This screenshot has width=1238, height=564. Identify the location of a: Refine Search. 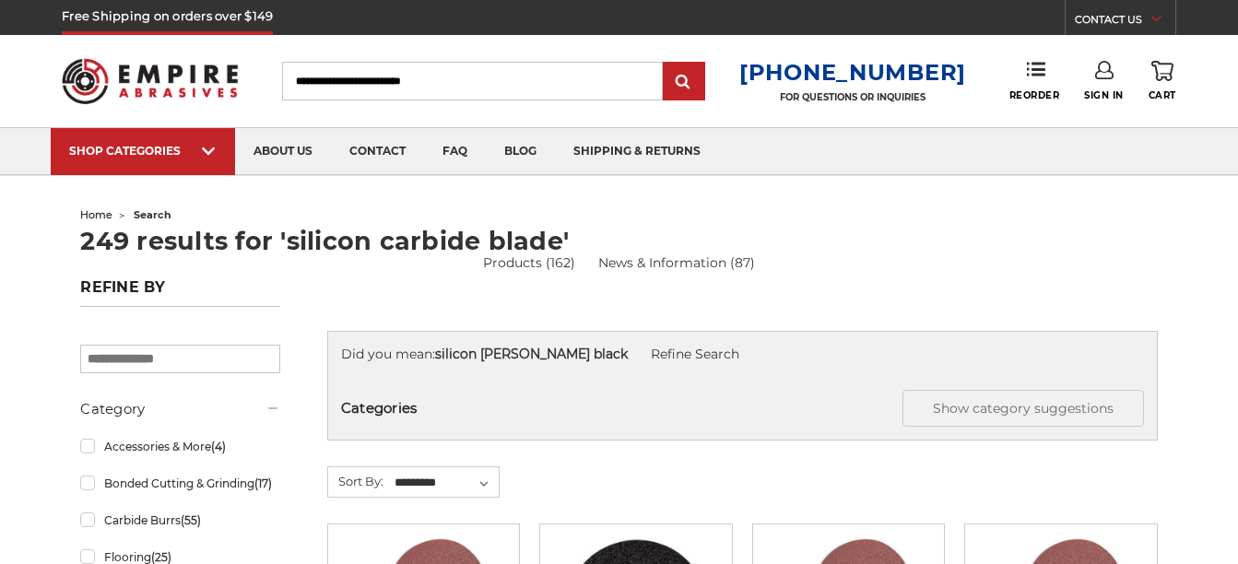
(695, 354).